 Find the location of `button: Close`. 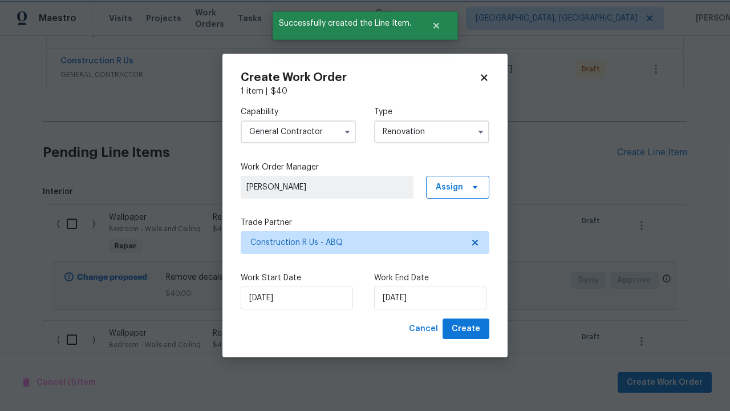

button: Close is located at coordinates (437, 26).